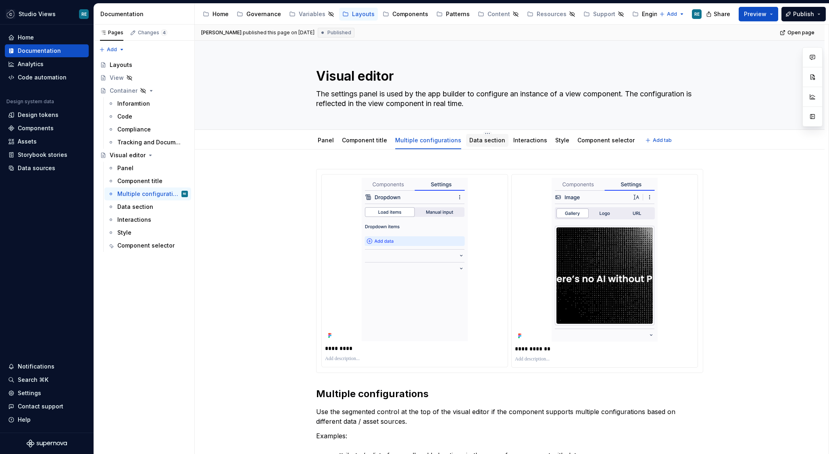  I want to click on div: Inforamtion, so click(133, 104).